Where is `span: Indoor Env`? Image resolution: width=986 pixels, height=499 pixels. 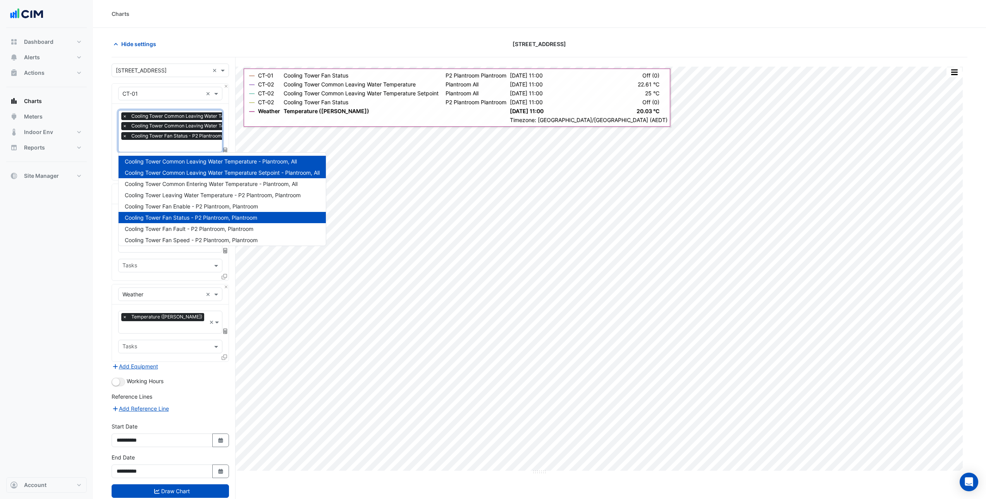 span: Indoor Env is located at coordinates (38, 132).